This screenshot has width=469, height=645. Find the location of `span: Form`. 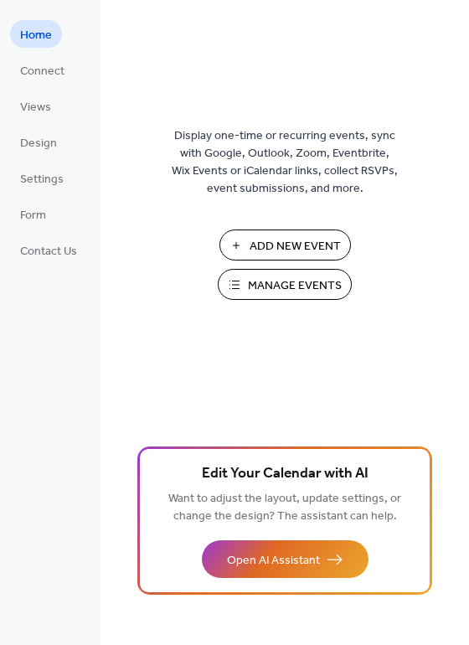

span: Form is located at coordinates (33, 215).